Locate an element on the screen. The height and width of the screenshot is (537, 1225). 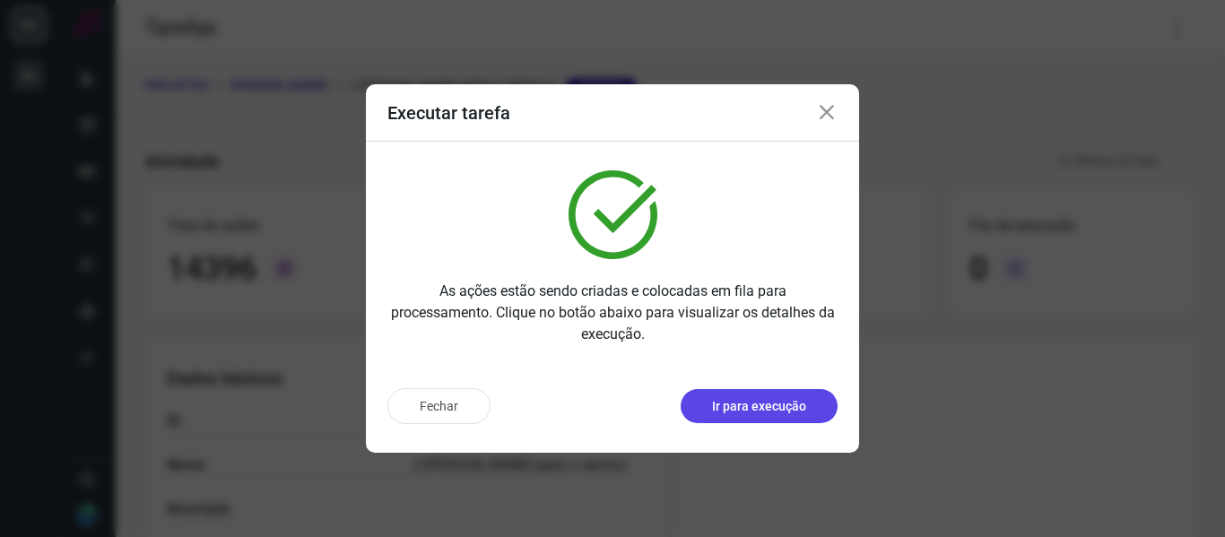
h3: Executar tarefa is located at coordinates (448, 113).